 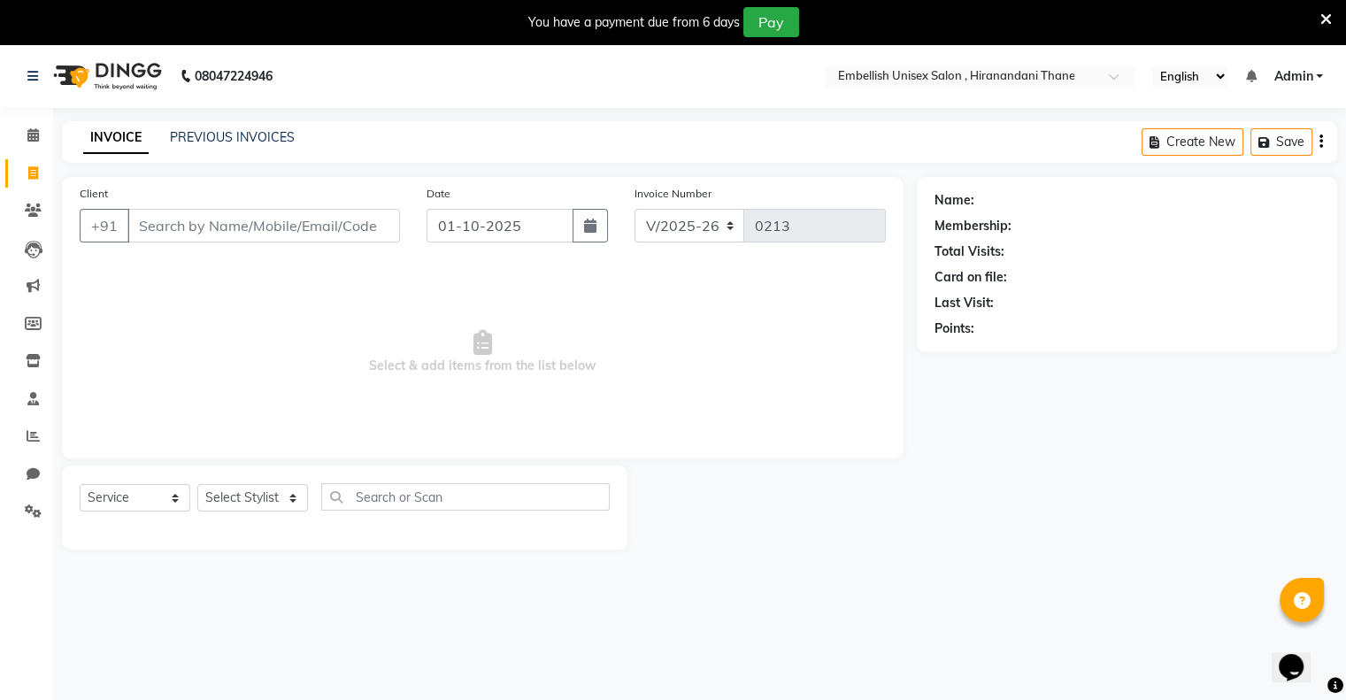 What do you see at coordinates (771, 22) in the screenshot?
I see `button: Pay` at bounding box center [771, 22].